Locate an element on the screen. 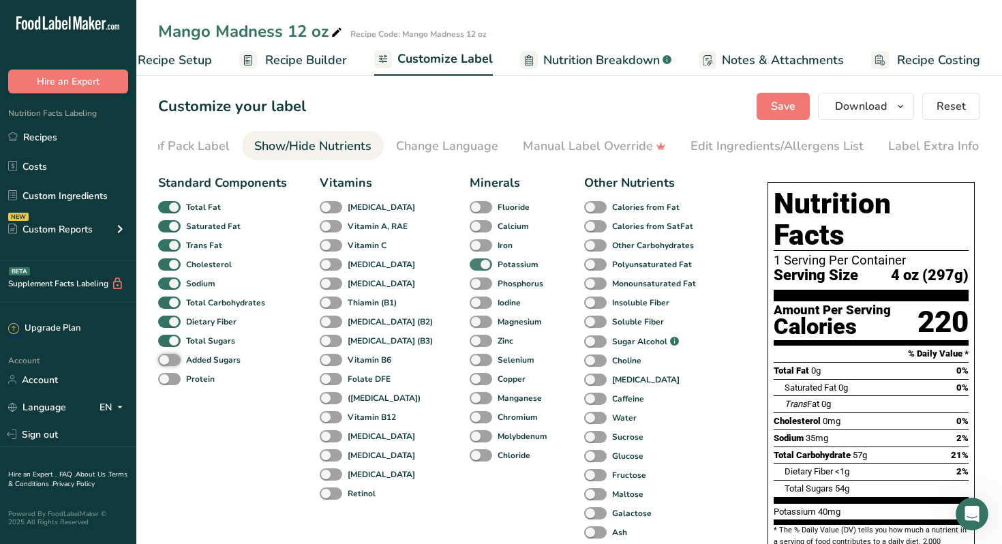  b: Soluble Fiber is located at coordinates (638, 322).